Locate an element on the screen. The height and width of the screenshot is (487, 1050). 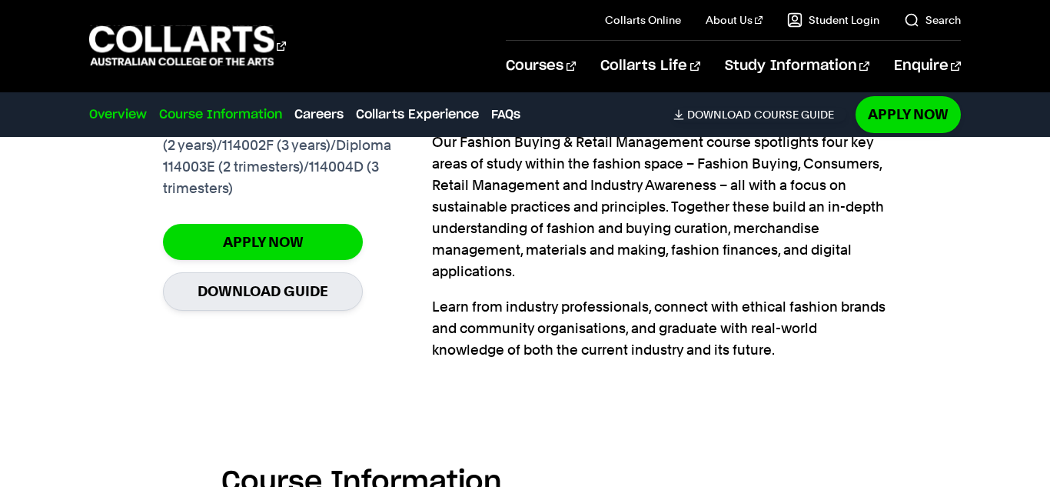
a: Study Information is located at coordinates (797, 66).